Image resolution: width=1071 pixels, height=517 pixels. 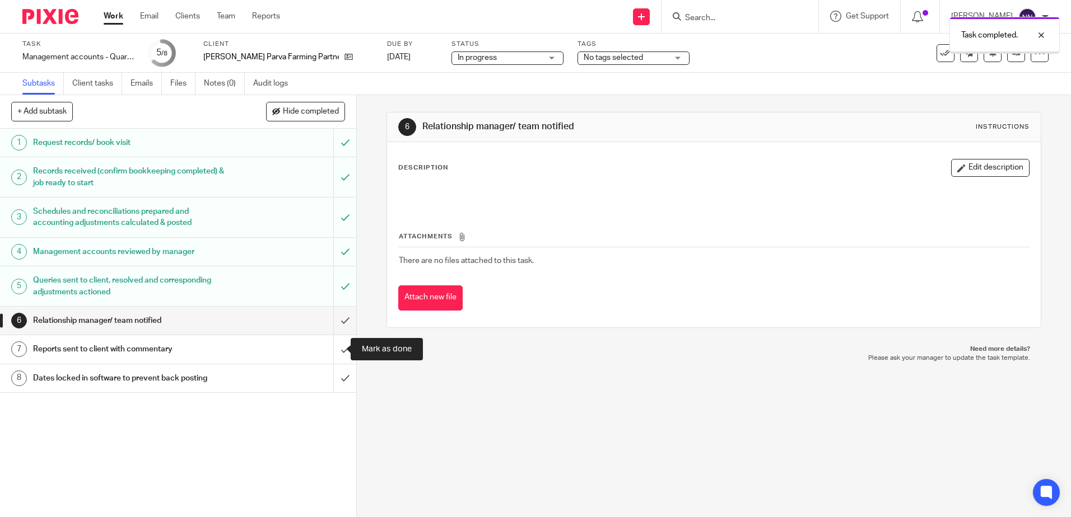 What do you see at coordinates (19, 217) in the screenshot?
I see `div: 3` at bounding box center [19, 217].